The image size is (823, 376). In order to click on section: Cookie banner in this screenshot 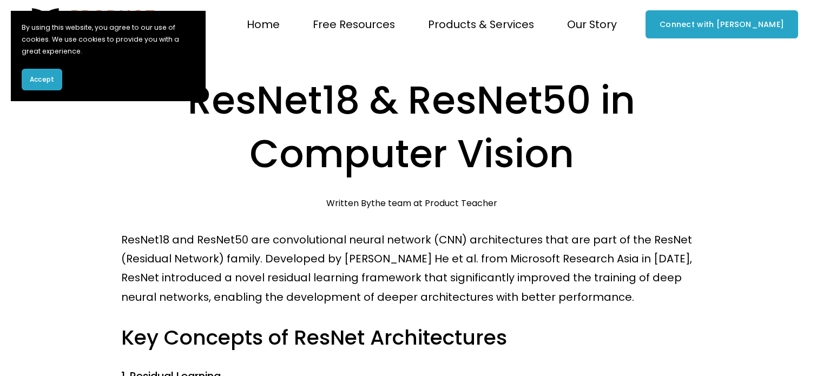, I will do `click(108, 56)`.